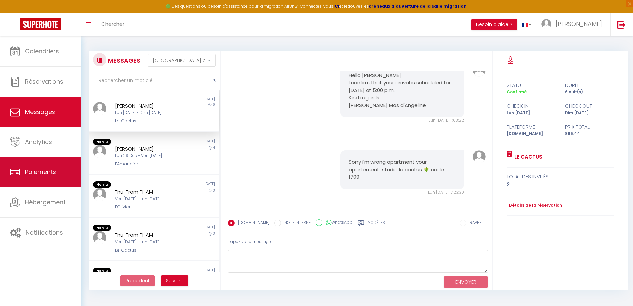  What do you see at coordinates (532, 85) in the screenshot?
I see `div: statut` at bounding box center [532, 85].